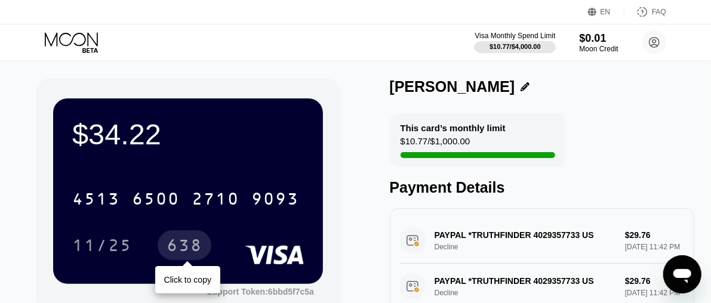 The height and width of the screenshot is (303, 711). What do you see at coordinates (260, 292) in the screenshot?
I see `div: Support Token:6bbd5f7c5a` at bounding box center [260, 292].